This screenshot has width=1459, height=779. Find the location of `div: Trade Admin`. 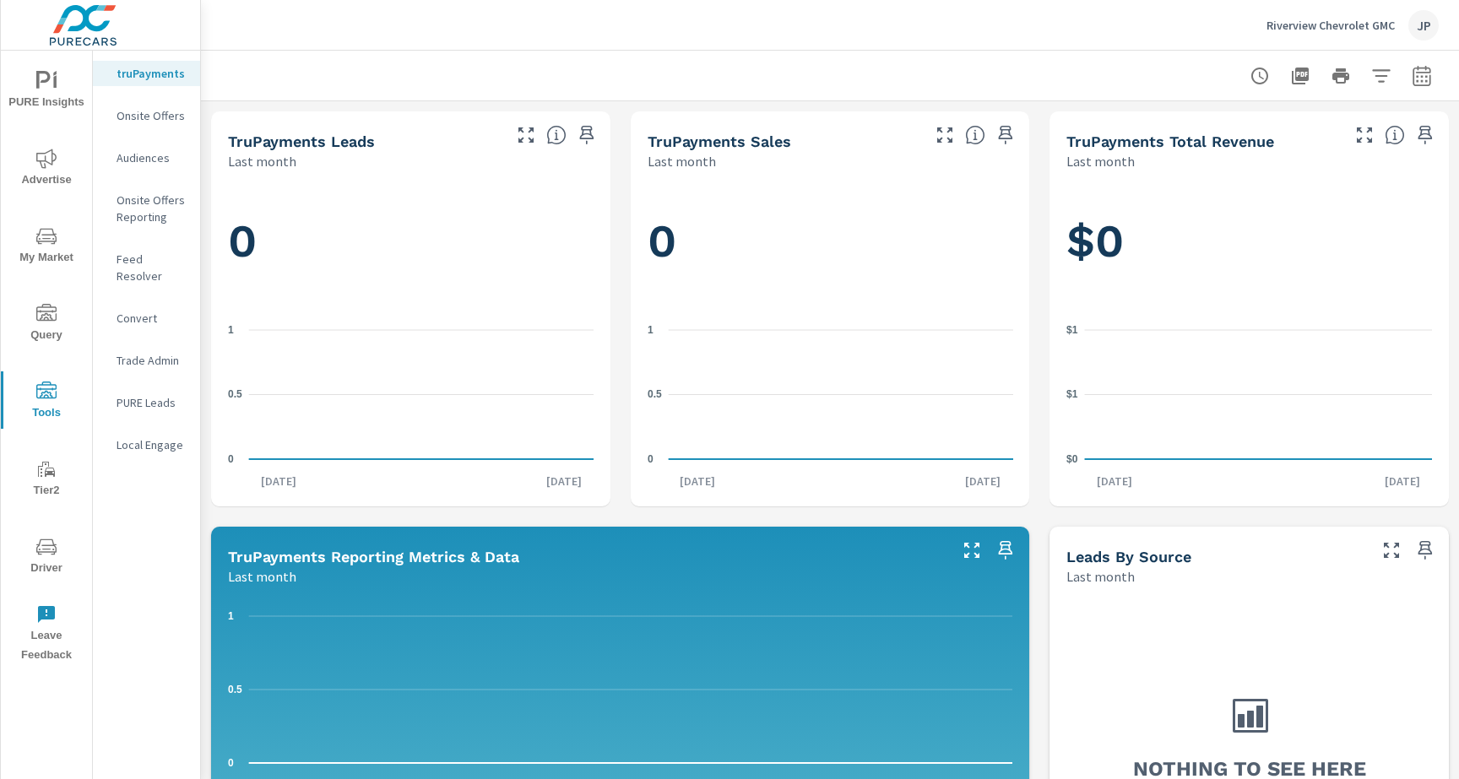

div: Trade Admin is located at coordinates (146, 360).